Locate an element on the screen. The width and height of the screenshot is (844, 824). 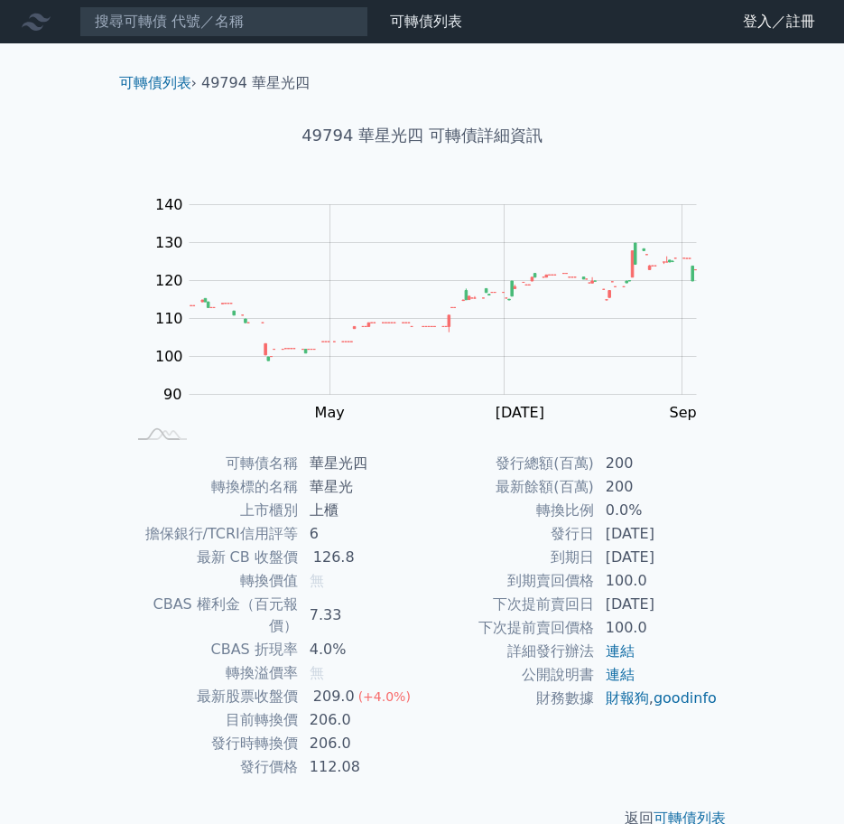
td: 112.08 is located at coordinates (360, 767).